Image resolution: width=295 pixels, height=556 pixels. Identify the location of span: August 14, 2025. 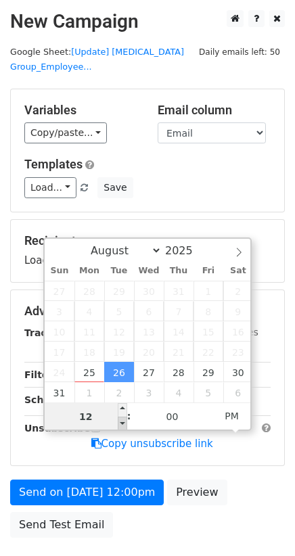
(178, 331).